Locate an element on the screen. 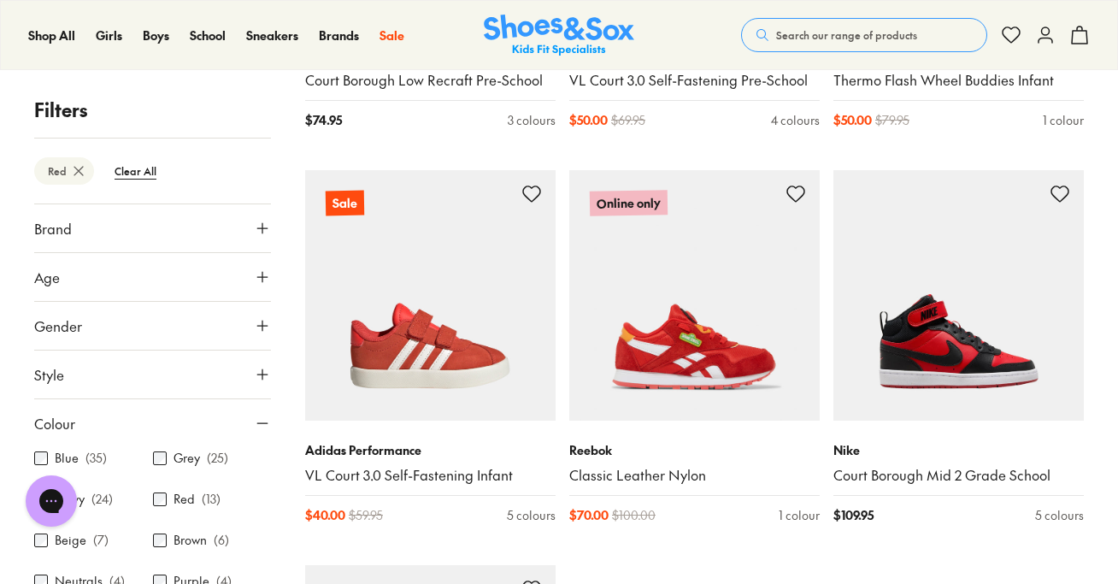 The height and width of the screenshot is (584, 1118). span: Gender is located at coordinates (58, 326).